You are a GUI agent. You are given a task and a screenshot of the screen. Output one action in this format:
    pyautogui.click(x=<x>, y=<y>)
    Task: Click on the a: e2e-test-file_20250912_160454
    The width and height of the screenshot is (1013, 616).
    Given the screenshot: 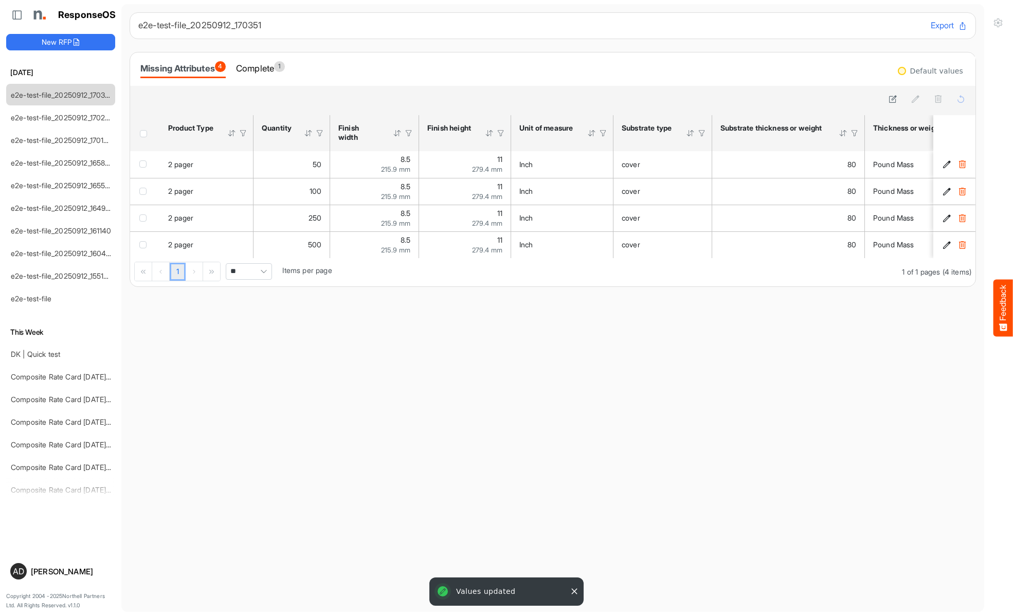 What is the action you would take?
    pyautogui.click(x=63, y=253)
    